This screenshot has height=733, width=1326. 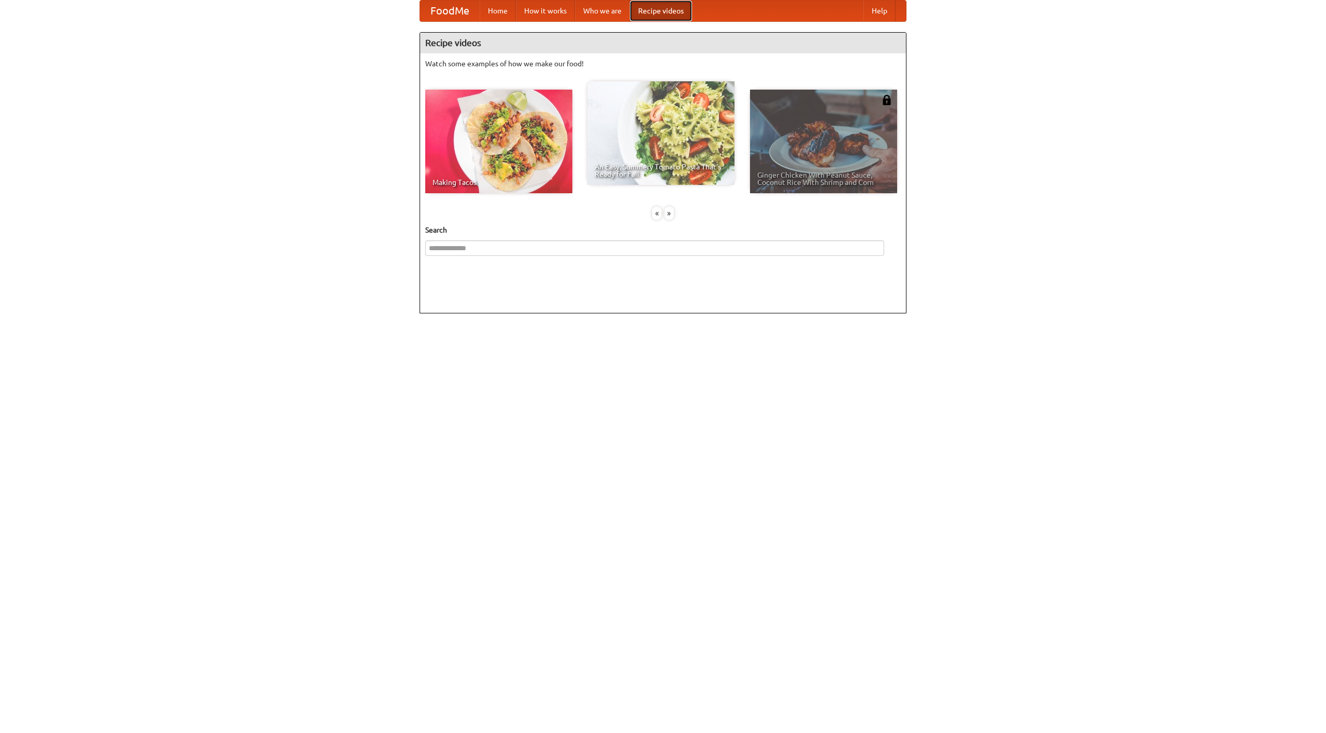 I want to click on a: Help, so click(x=879, y=11).